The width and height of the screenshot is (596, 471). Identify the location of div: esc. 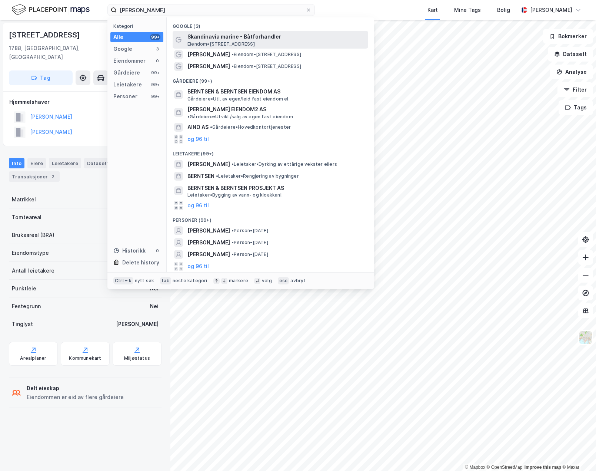
(284, 281).